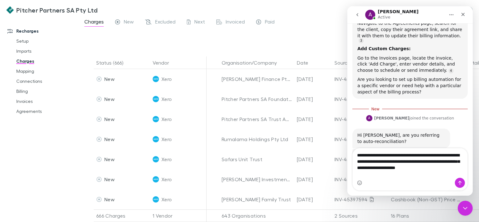 The height and width of the screenshot is (222, 479). I want to click on a: Billing, so click(46, 91).